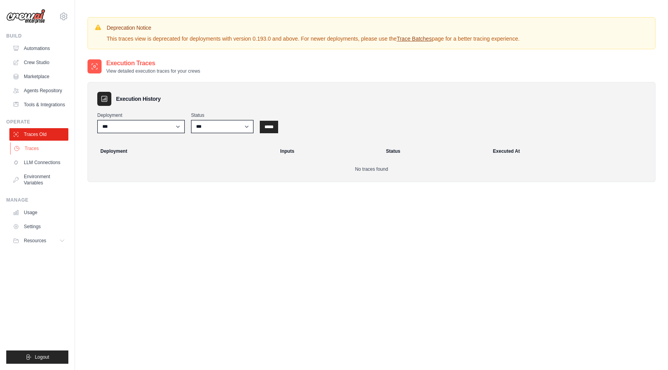 The height and width of the screenshot is (370, 668). I want to click on span: Logout, so click(42, 357).